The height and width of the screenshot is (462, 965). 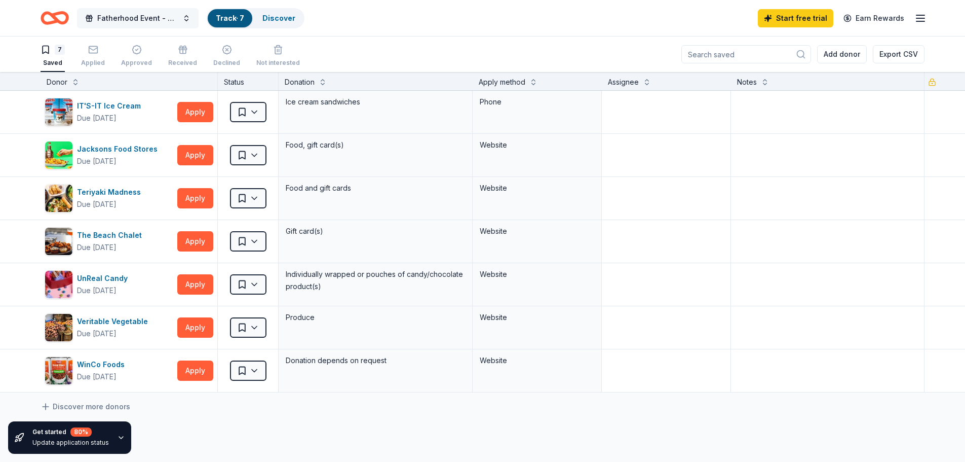 What do you see at coordinates (59, 155) in the screenshot?
I see `img: Image for Jacksons Food Stores` at bounding box center [59, 155].